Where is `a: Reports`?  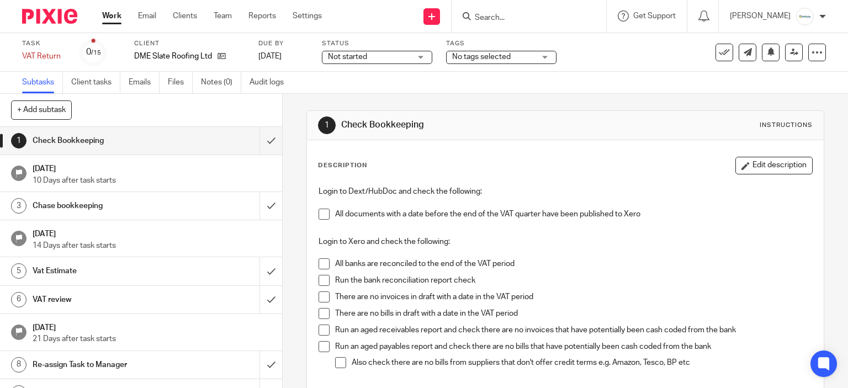 a: Reports is located at coordinates (262, 16).